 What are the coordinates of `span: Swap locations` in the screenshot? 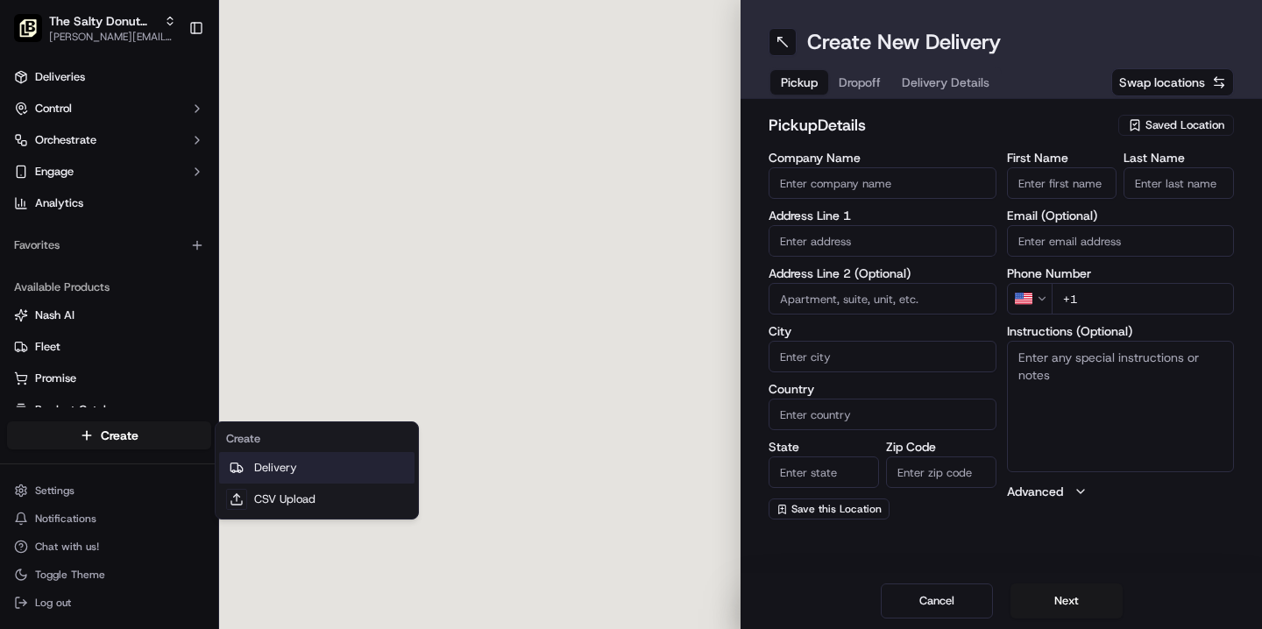 It's located at (1162, 82).